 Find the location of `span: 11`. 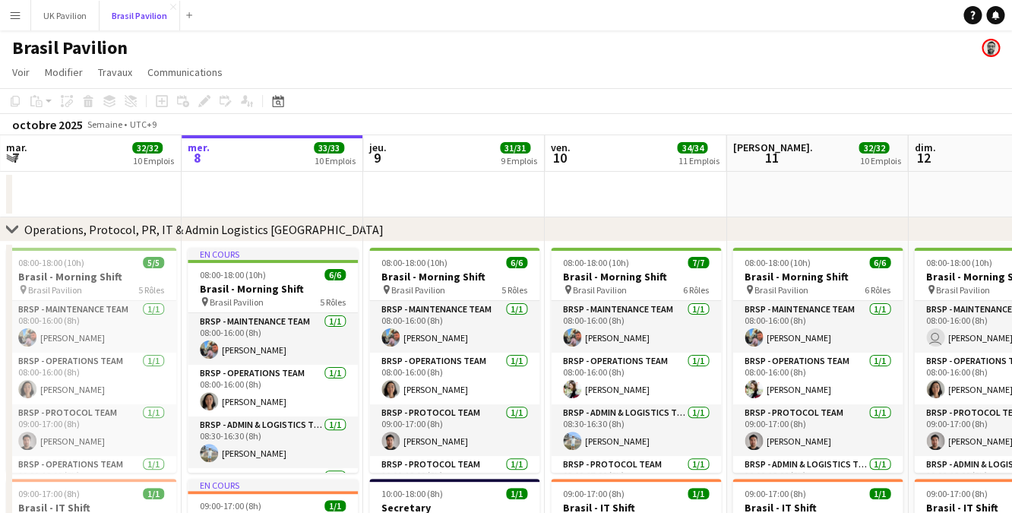

span: 11 is located at coordinates (771, 157).